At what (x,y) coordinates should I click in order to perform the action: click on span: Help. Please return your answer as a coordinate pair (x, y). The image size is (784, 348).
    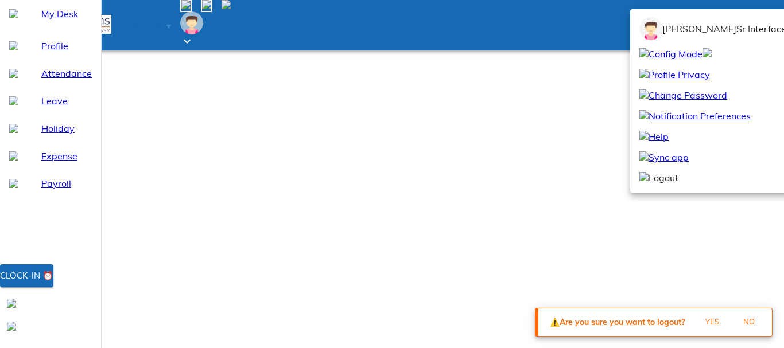
    Looking at the image, I should click on (654, 137).